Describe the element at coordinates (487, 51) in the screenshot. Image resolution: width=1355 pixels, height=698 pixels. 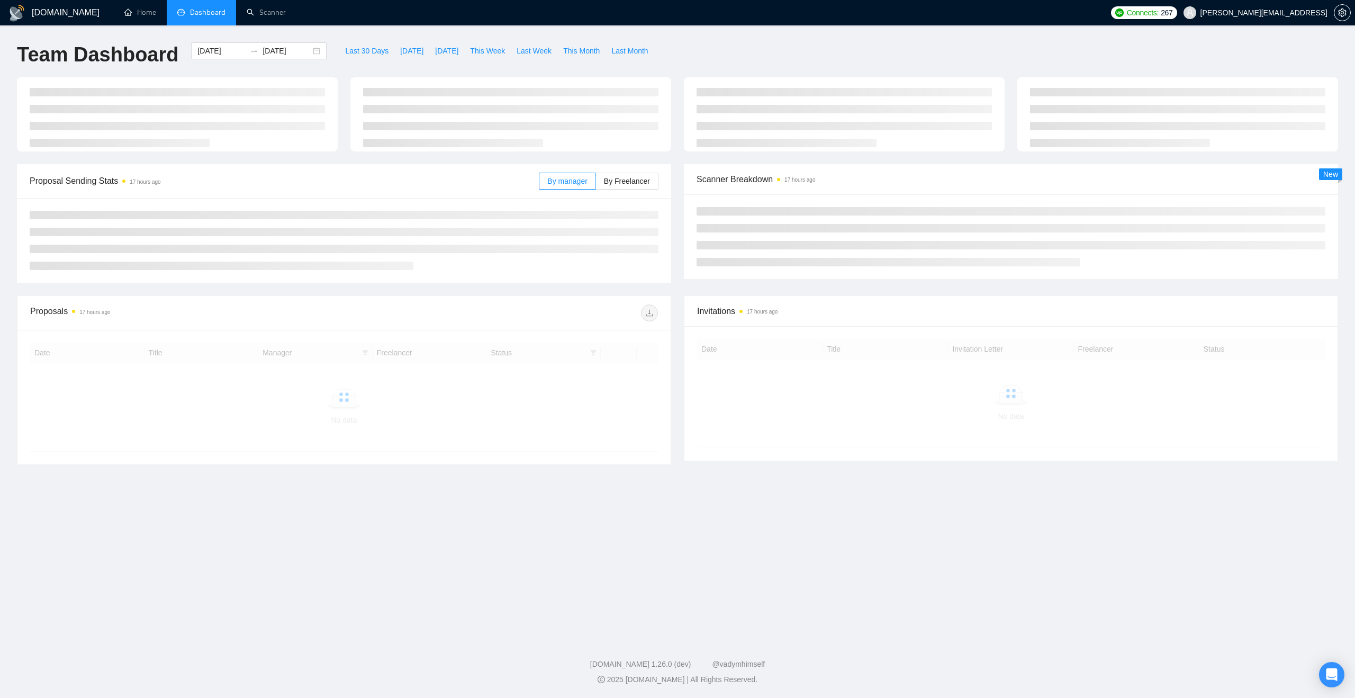
I see `span: This Week` at that location.